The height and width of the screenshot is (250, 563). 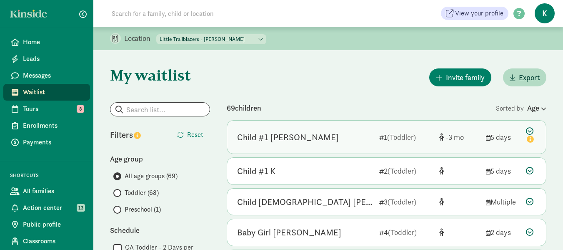 What do you see at coordinates (53, 207) in the screenshot?
I see `span: Action center` at bounding box center [53, 207].